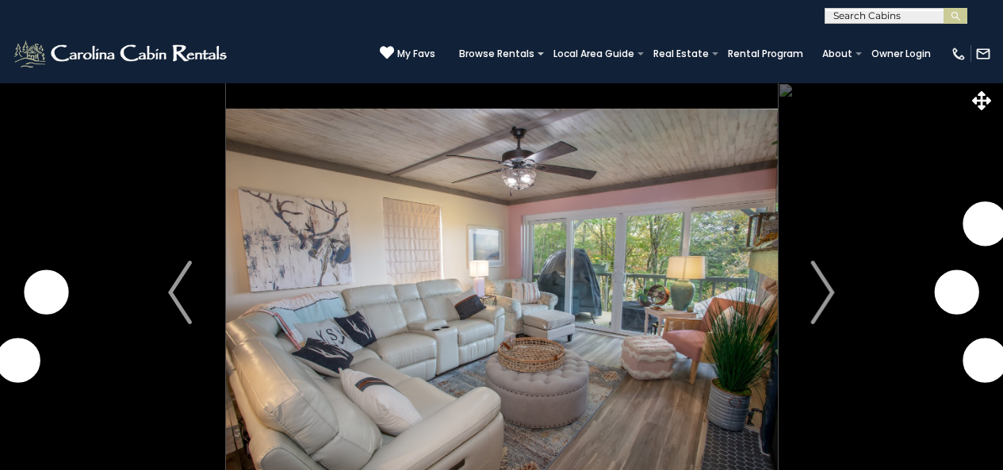 The width and height of the screenshot is (1003, 470). I want to click on a: Local Area Guide, so click(594, 54).